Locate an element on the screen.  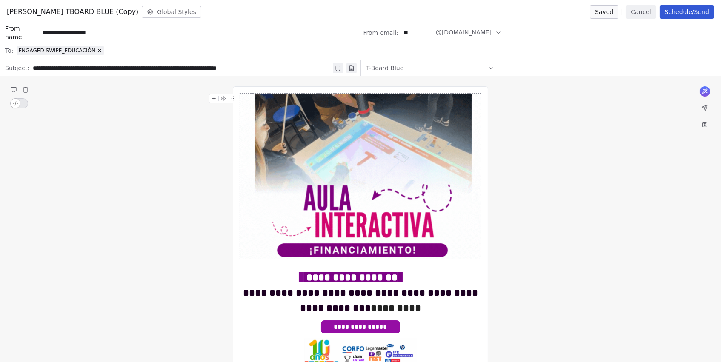
span: ENGAGED SWIPE_EDUCACIÓN is located at coordinates (57, 51).